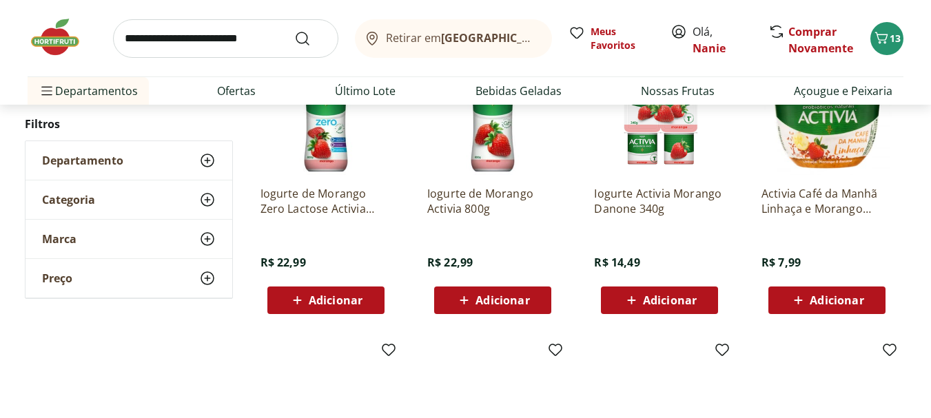 Image resolution: width=931 pixels, height=418 pixels. What do you see at coordinates (827, 201) in the screenshot?
I see `a: Activia Café da Manhã Linhaça e Morango Danone 170G` at bounding box center [827, 201].